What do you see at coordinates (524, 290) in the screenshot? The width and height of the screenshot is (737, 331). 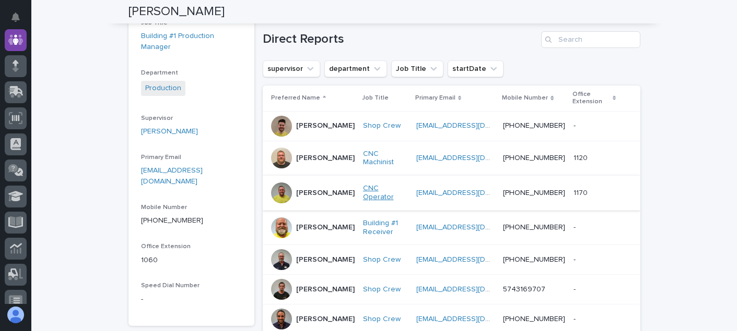 I see `a: 5743169707` at bounding box center [524, 290].